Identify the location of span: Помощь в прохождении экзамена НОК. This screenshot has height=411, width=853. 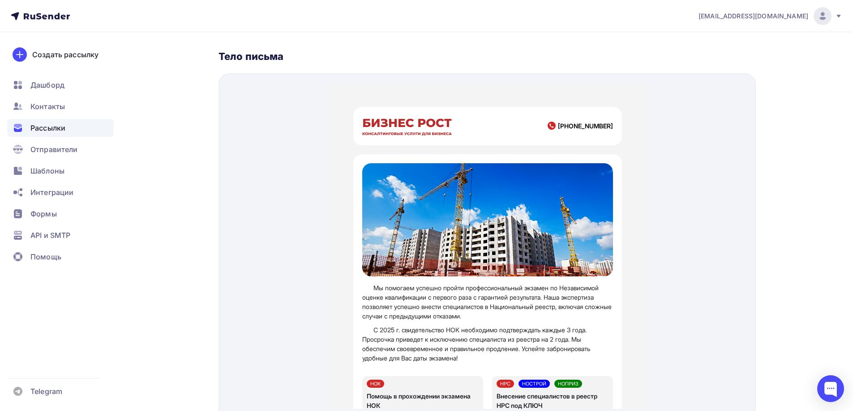
(92, 317).